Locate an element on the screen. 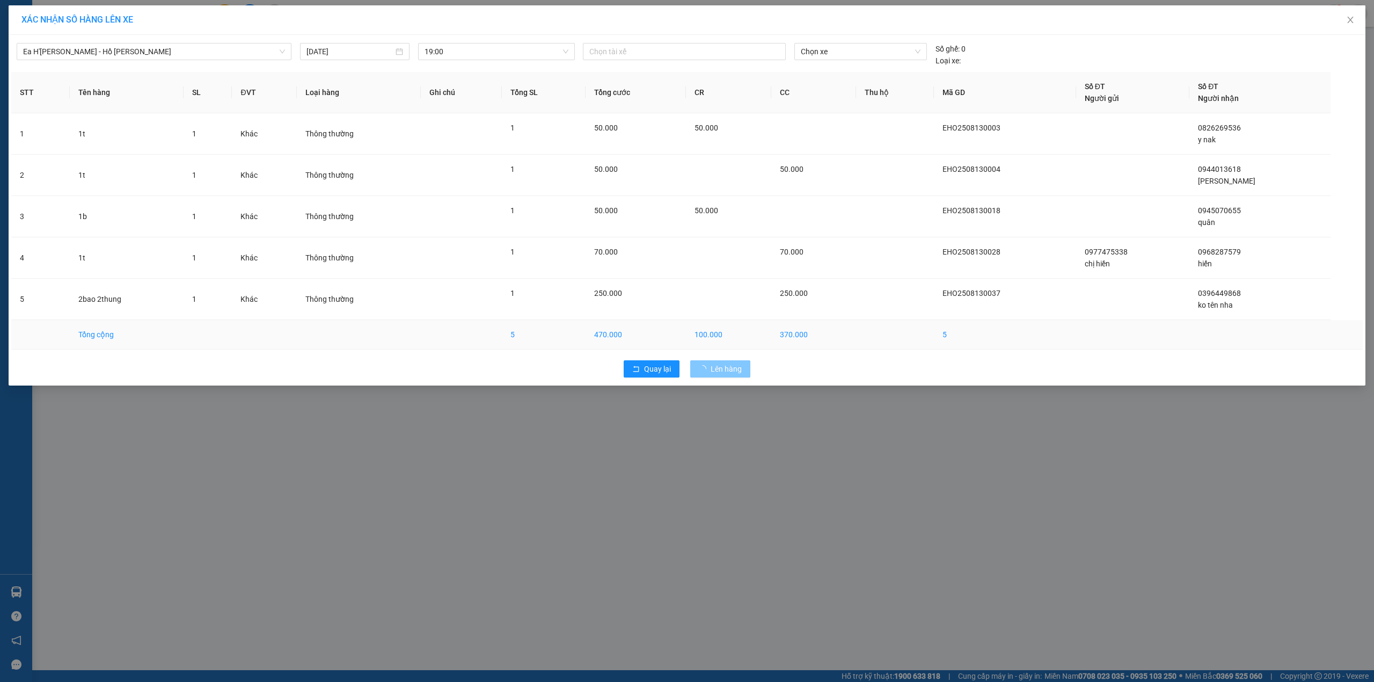  span: EHO2508130037 is located at coordinates (972, 293).